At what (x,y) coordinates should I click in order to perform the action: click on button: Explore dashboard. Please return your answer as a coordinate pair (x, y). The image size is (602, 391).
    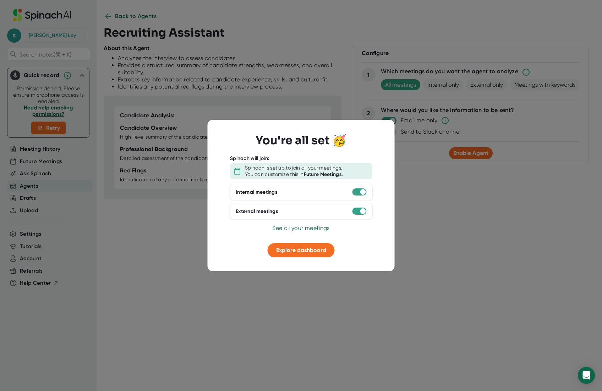
    Looking at the image, I should click on (301, 250).